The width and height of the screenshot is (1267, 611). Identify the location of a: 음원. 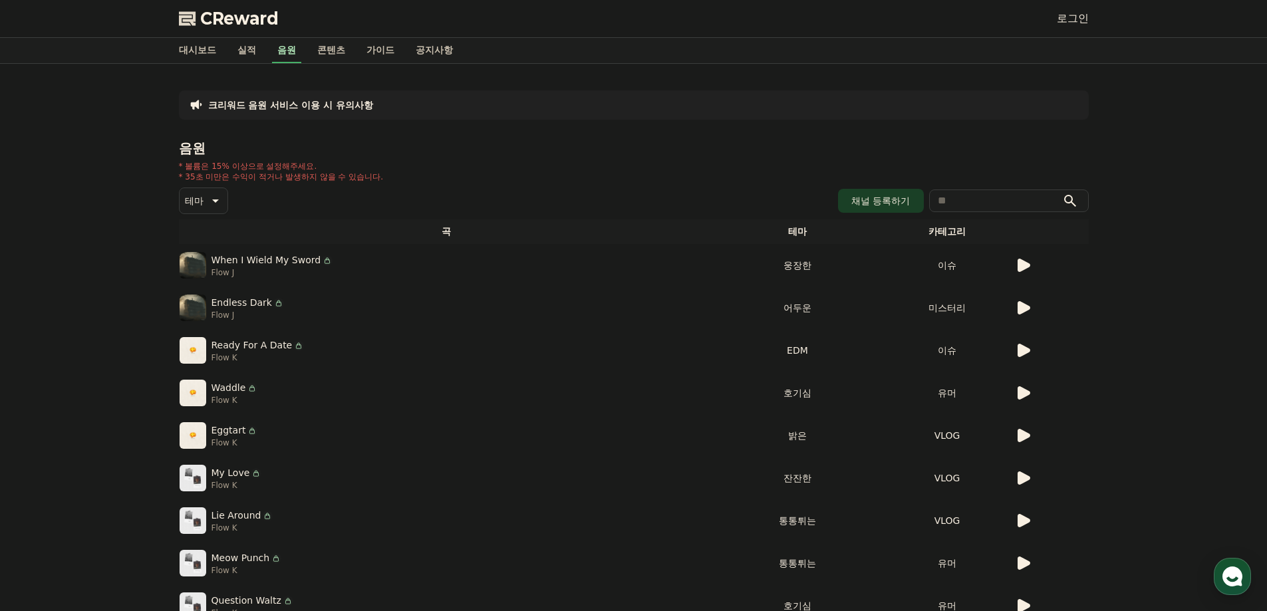
(287, 51).